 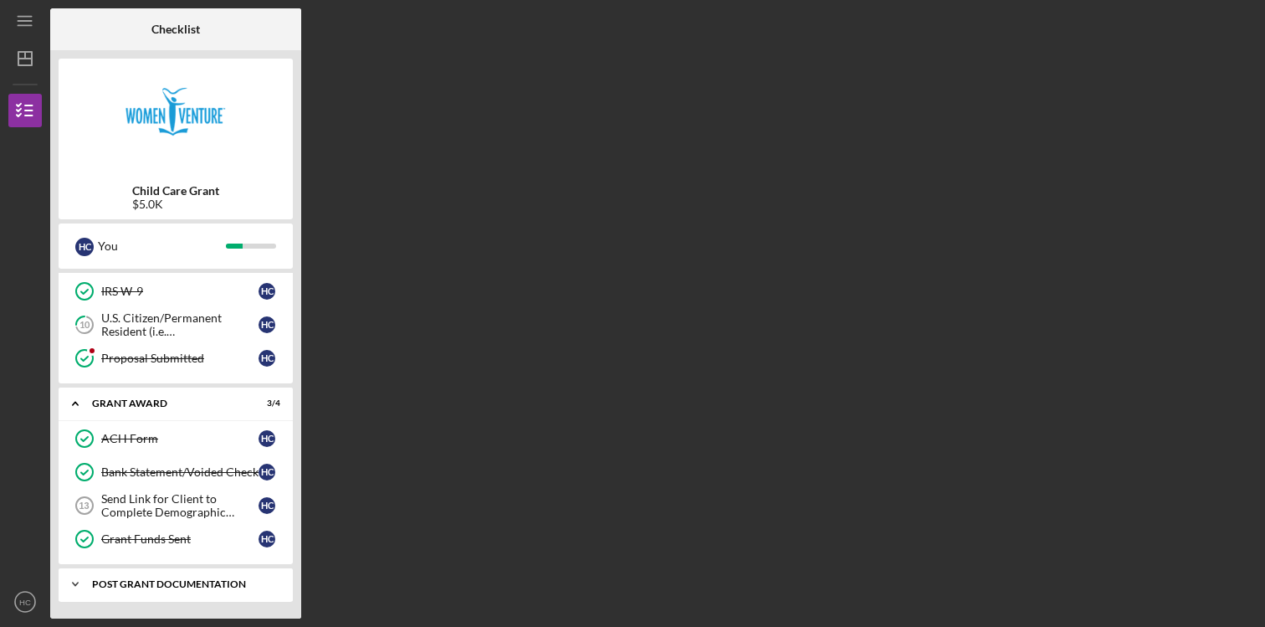 I want to click on button: HC, so click(x=25, y=602).